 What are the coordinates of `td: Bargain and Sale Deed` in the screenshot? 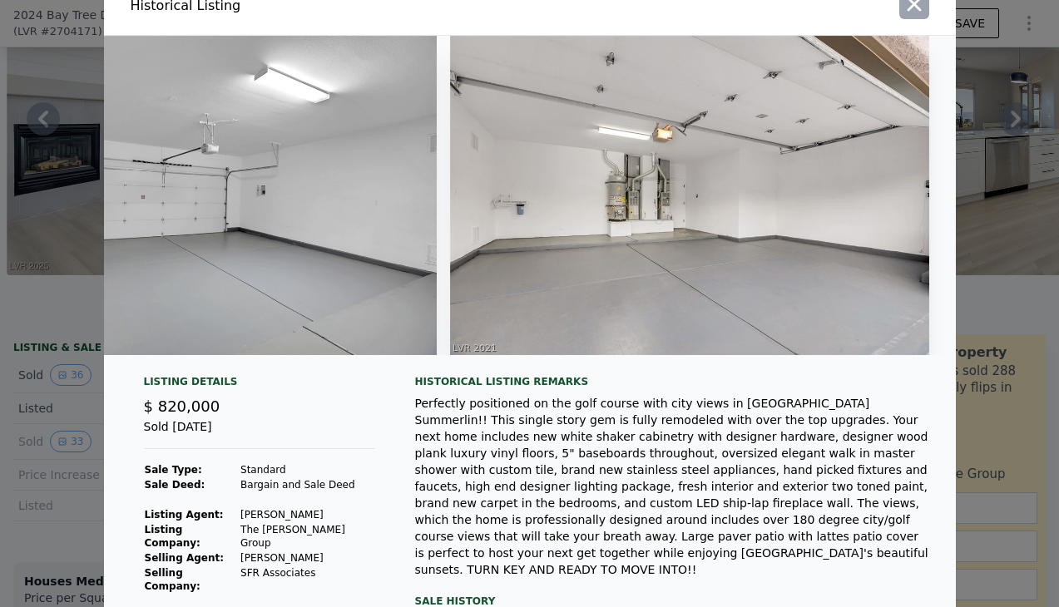 It's located at (307, 485).